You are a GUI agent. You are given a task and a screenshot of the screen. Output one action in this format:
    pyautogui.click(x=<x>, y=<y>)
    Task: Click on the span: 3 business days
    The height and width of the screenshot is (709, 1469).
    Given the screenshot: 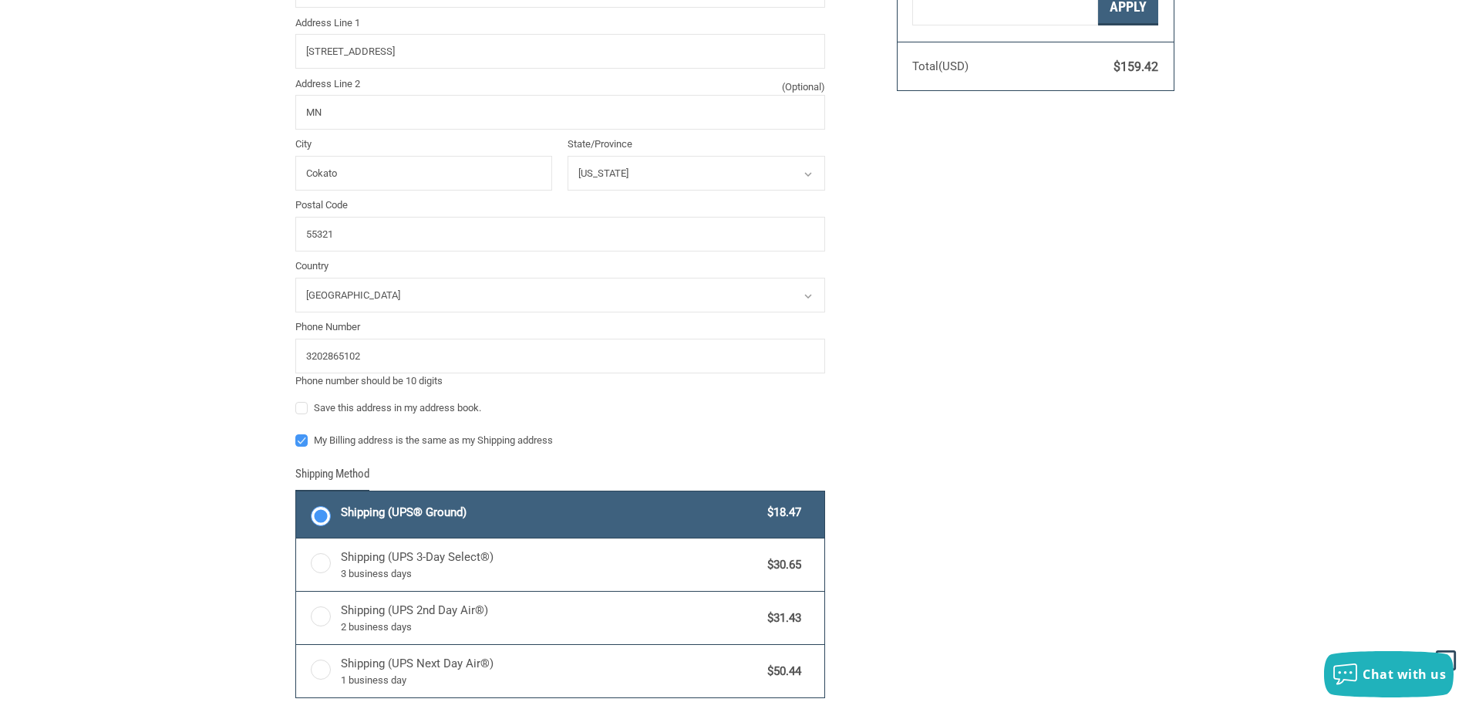 What is the action you would take?
    pyautogui.click(x=550, y=574)
    